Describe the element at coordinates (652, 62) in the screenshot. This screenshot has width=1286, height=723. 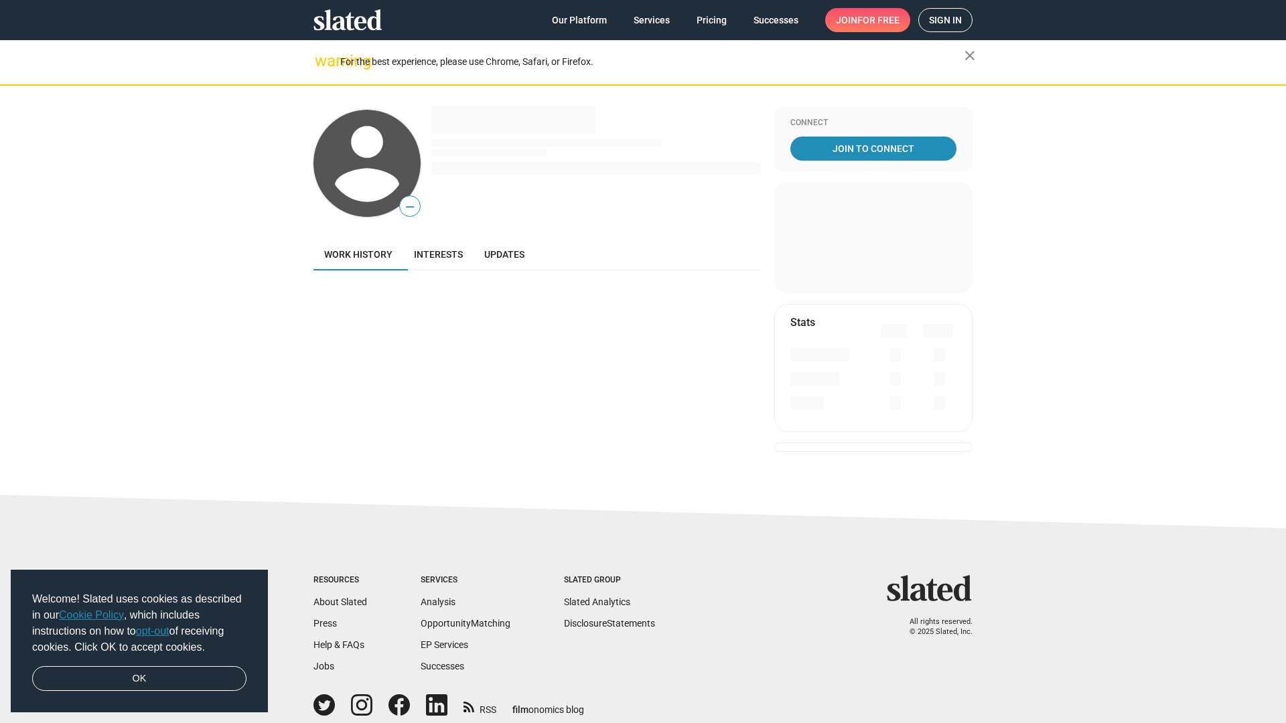
I see `div: For the best experience, please use Chrome, Safari, or Firefox.` at that location.